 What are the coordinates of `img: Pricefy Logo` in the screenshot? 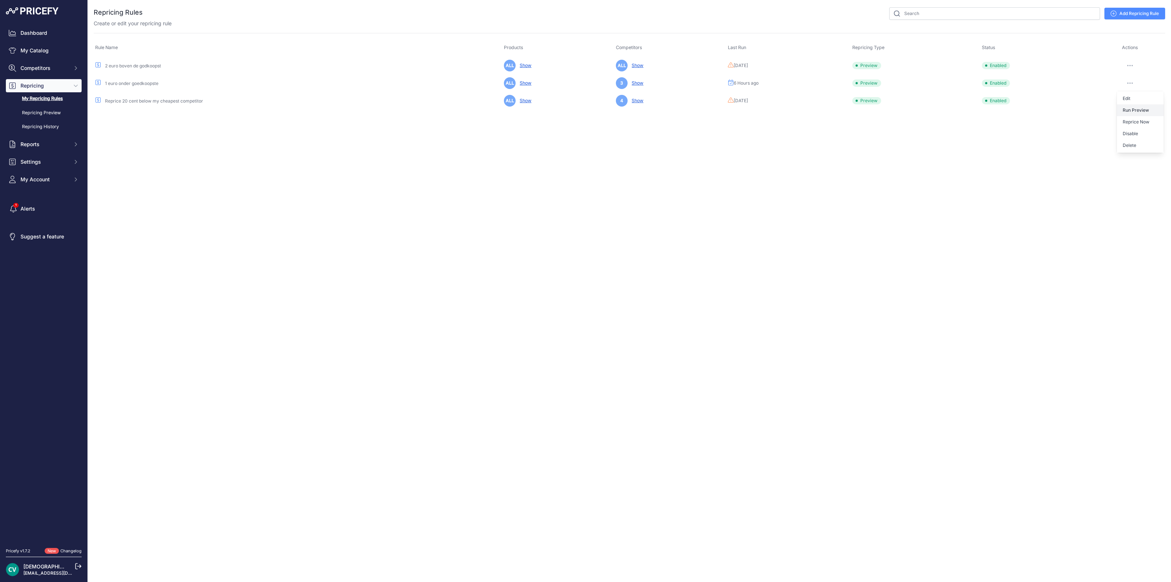 It's located at (32, 11).